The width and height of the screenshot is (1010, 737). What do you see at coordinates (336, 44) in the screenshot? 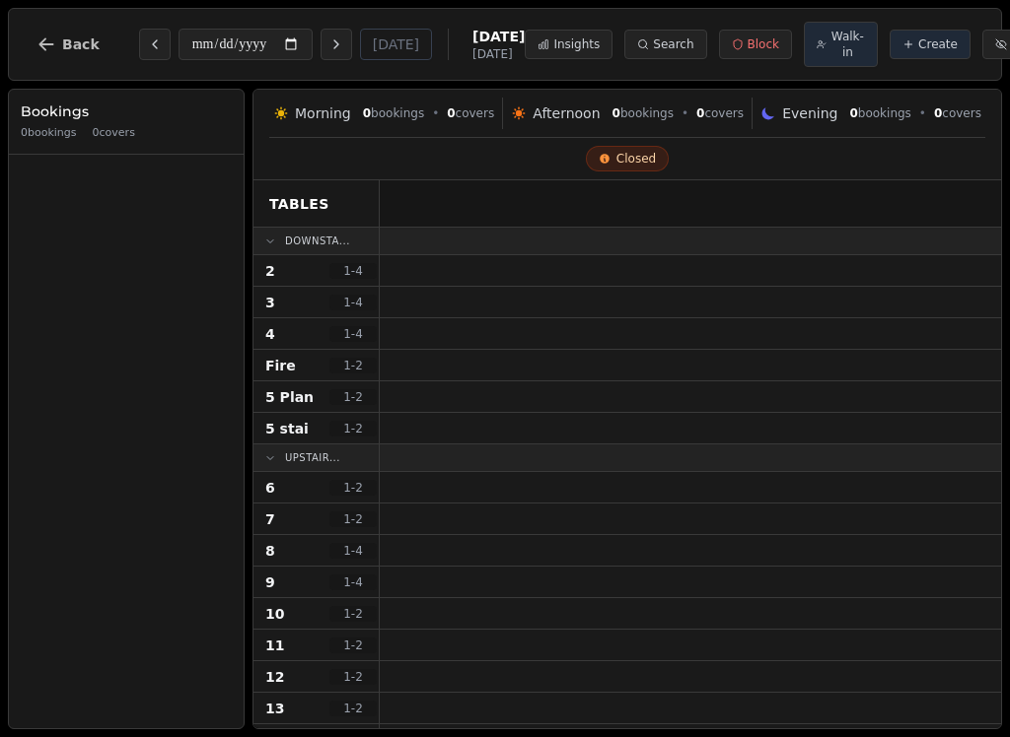
I see `button: Next day` at bounding box center [336, 44].